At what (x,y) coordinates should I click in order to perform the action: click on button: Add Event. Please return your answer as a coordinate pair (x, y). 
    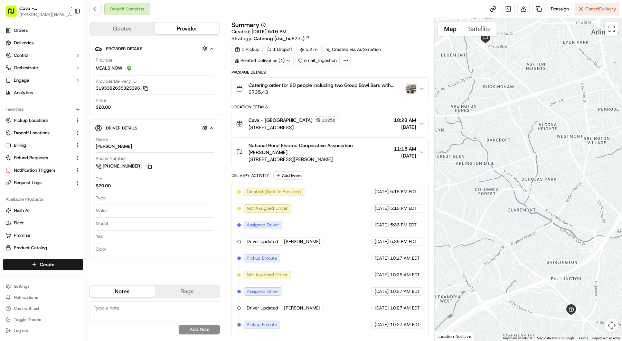
    Looking at the image, I should click on (289, 175).